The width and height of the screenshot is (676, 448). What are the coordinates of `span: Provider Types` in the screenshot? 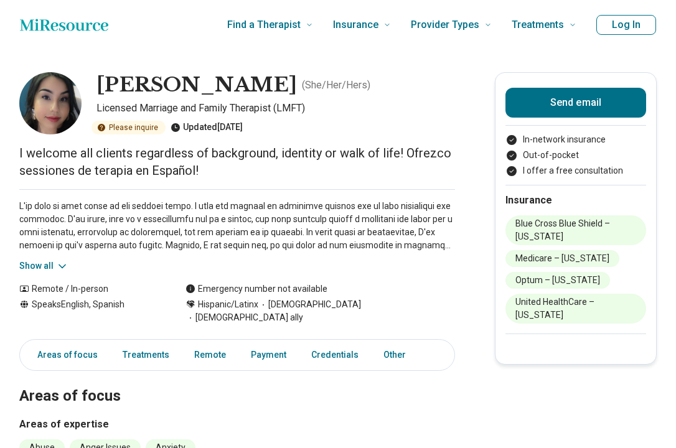 It's located at (445, 25).